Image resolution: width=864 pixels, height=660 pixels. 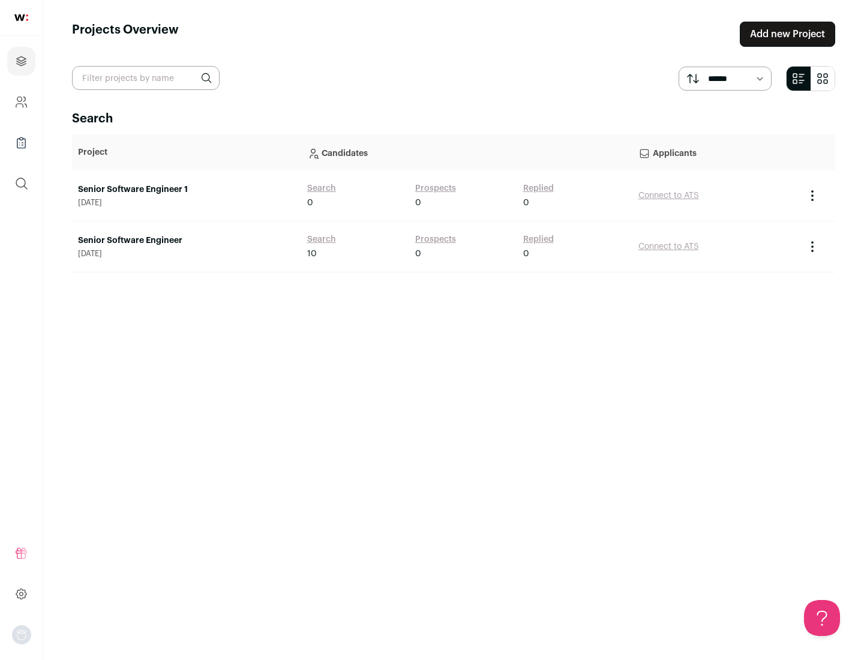 I want to click on a: Senior Software Engineer, so click(x=186, y=240).